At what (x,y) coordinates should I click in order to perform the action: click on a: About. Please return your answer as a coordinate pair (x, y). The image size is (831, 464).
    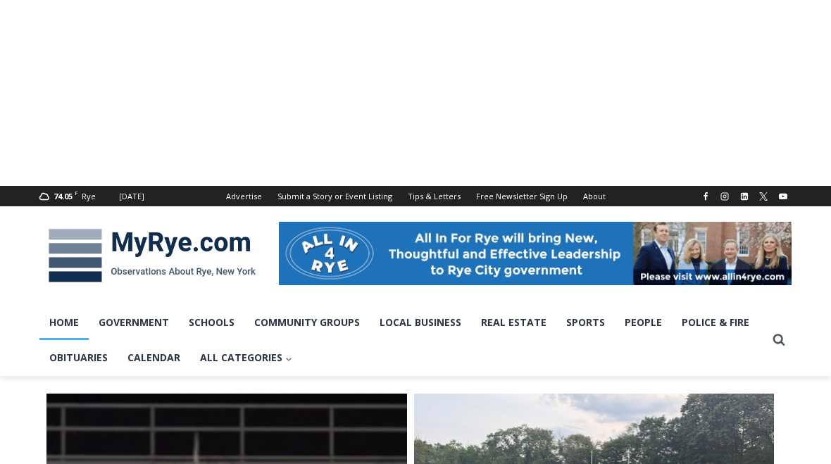
    Looking at the image, I should click on (594, 196).